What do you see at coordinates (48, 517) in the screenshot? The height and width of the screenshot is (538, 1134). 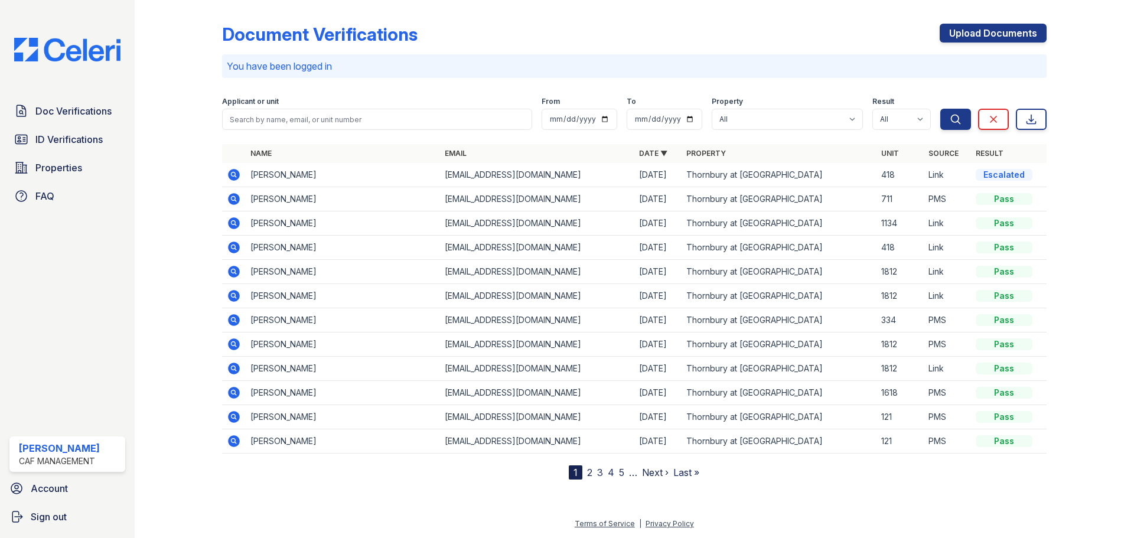 I see `span: Sign out` at bounding box center [48, 517].